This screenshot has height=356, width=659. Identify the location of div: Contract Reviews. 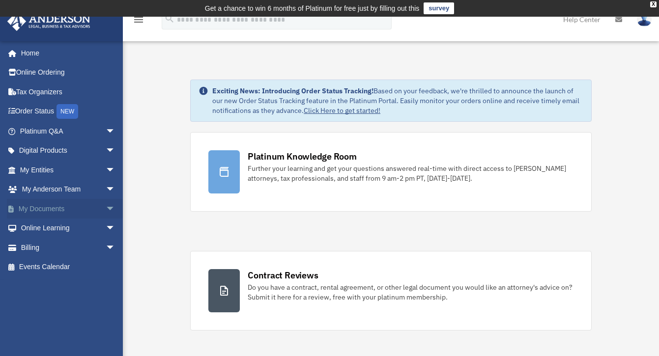
(283, 275).